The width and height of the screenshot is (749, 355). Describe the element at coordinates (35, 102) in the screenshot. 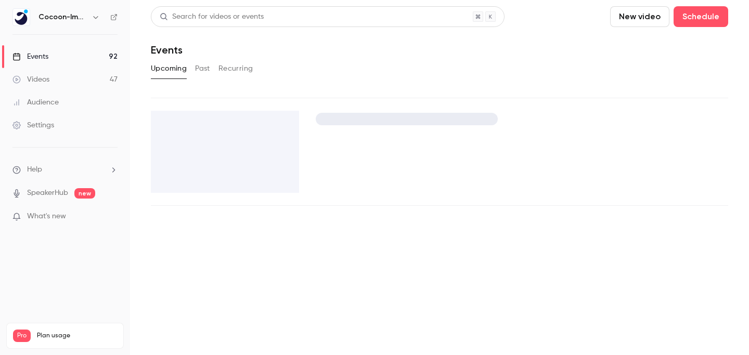

I see `div: Audience` at that location.